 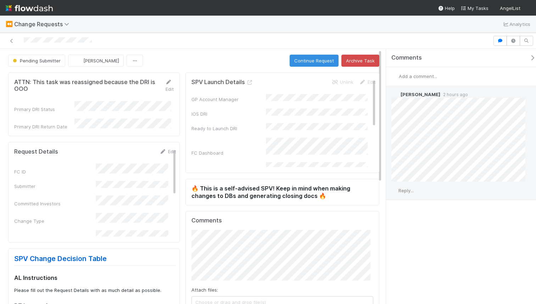 What do you see at coordinates (360, 61) in the screenshot?
I see `button: Archive Task` at bounding box center [360, 61].